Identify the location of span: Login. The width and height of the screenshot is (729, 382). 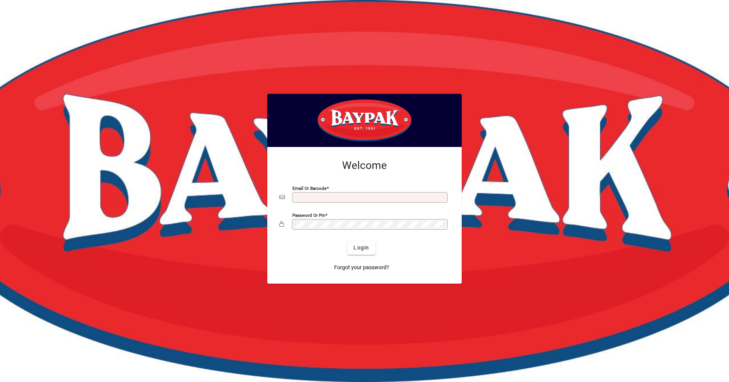
(361, 248).